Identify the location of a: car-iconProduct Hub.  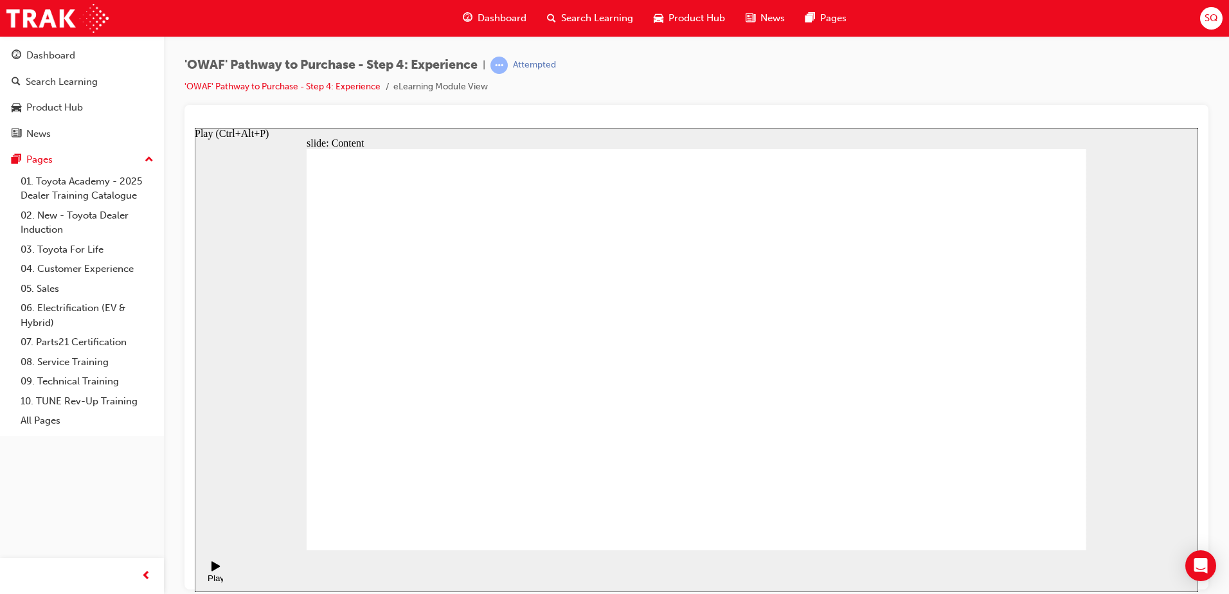
(689, 18).